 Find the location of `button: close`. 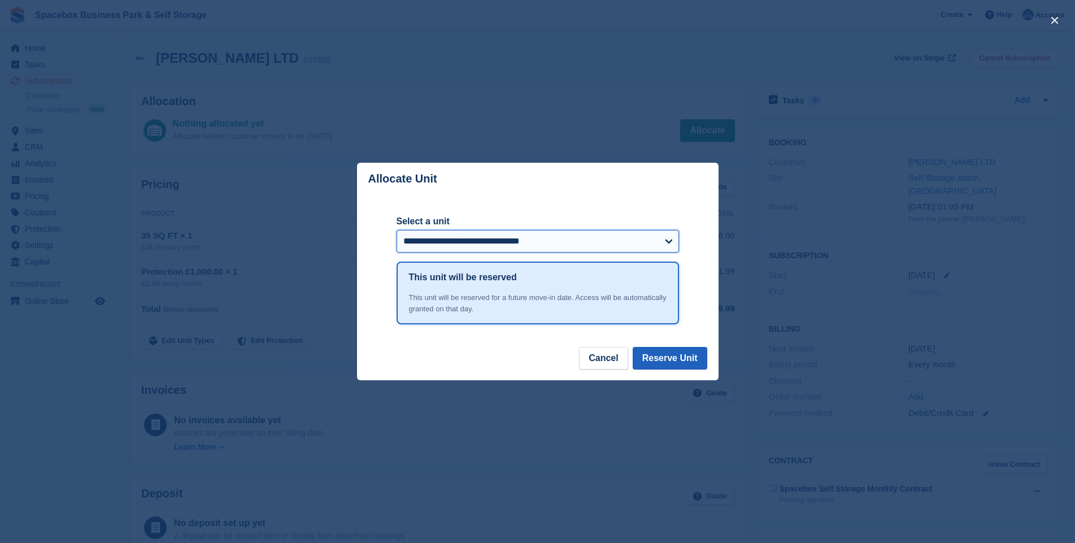

button: close is located at coordinates (1055, 20).